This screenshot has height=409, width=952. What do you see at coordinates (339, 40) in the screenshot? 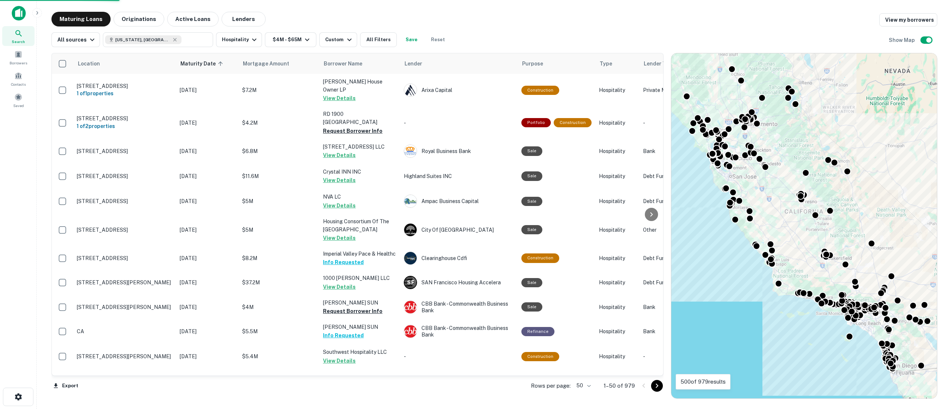
I see `div: Custom` at bounding box center [339, 40].